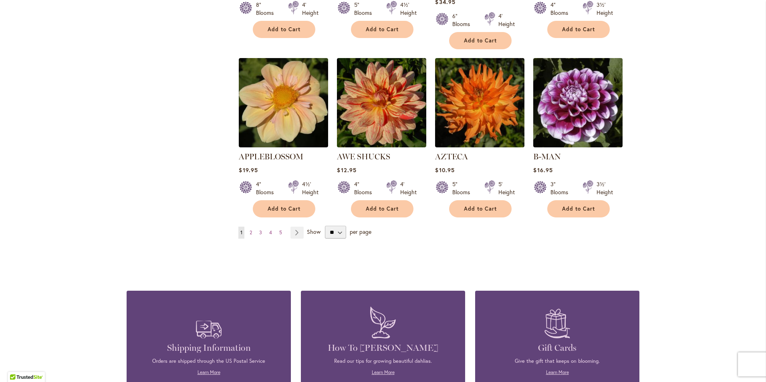  I want to click on p: Give the gift that keeps on blooming., so click(557, 361).